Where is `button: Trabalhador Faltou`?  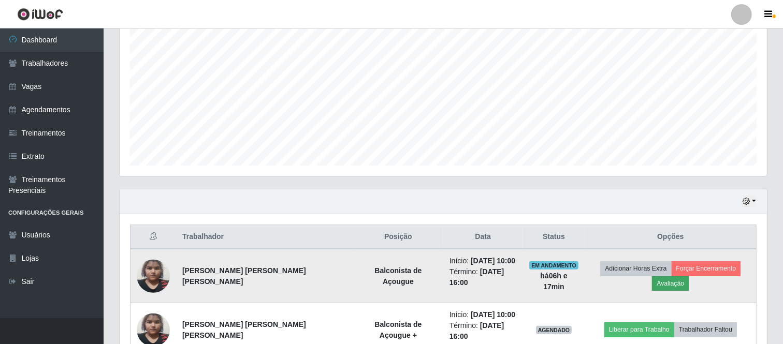 button: Trabalhador Faltou is located at coordinates (705, 330).